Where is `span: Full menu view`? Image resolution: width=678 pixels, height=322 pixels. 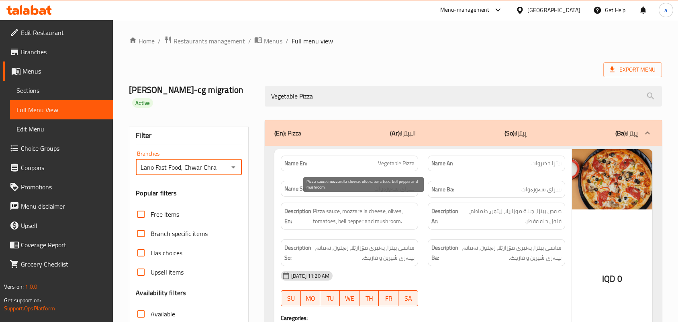 span: Full menu view is located at coordinates (312, 41).